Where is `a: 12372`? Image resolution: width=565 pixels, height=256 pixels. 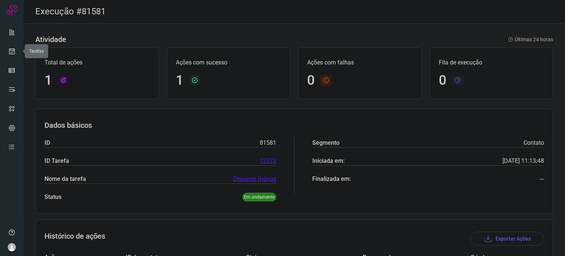 a: 12372 is located at coordinates (268, 161).